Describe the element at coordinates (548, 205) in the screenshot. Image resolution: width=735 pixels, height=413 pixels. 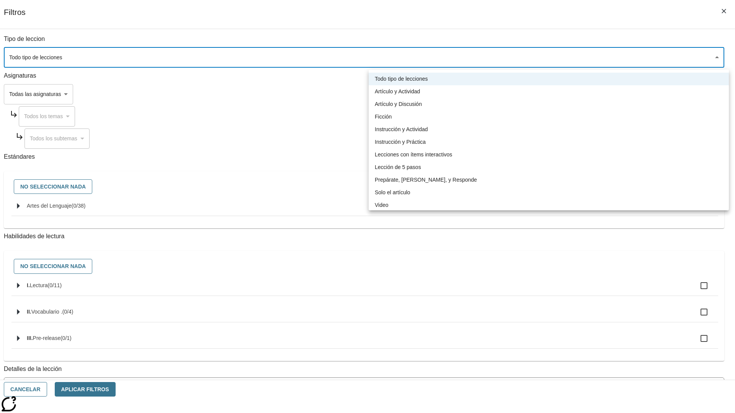
I see `li: Video` at that location.